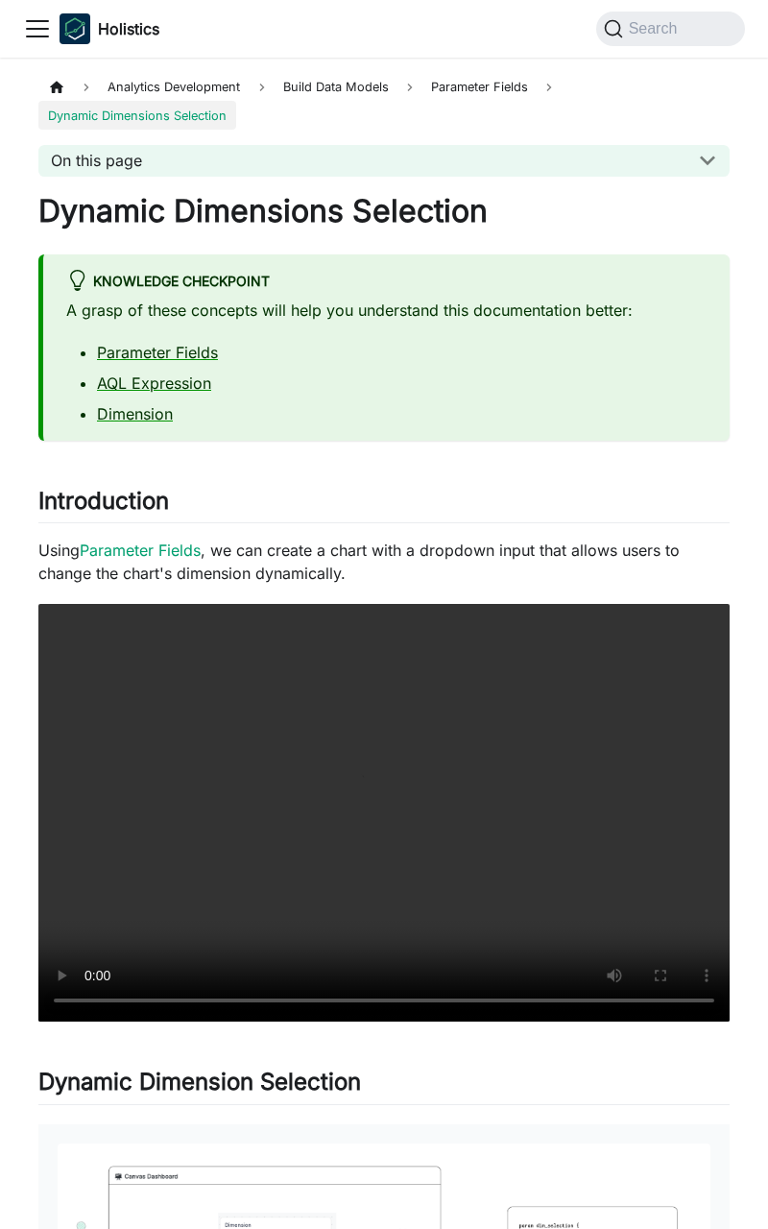 This screenshot has width=768, height=1229. Describe the element at coordinates (37, 29) in the screenshot. I see `button: Toggle navigation bar` at that location.